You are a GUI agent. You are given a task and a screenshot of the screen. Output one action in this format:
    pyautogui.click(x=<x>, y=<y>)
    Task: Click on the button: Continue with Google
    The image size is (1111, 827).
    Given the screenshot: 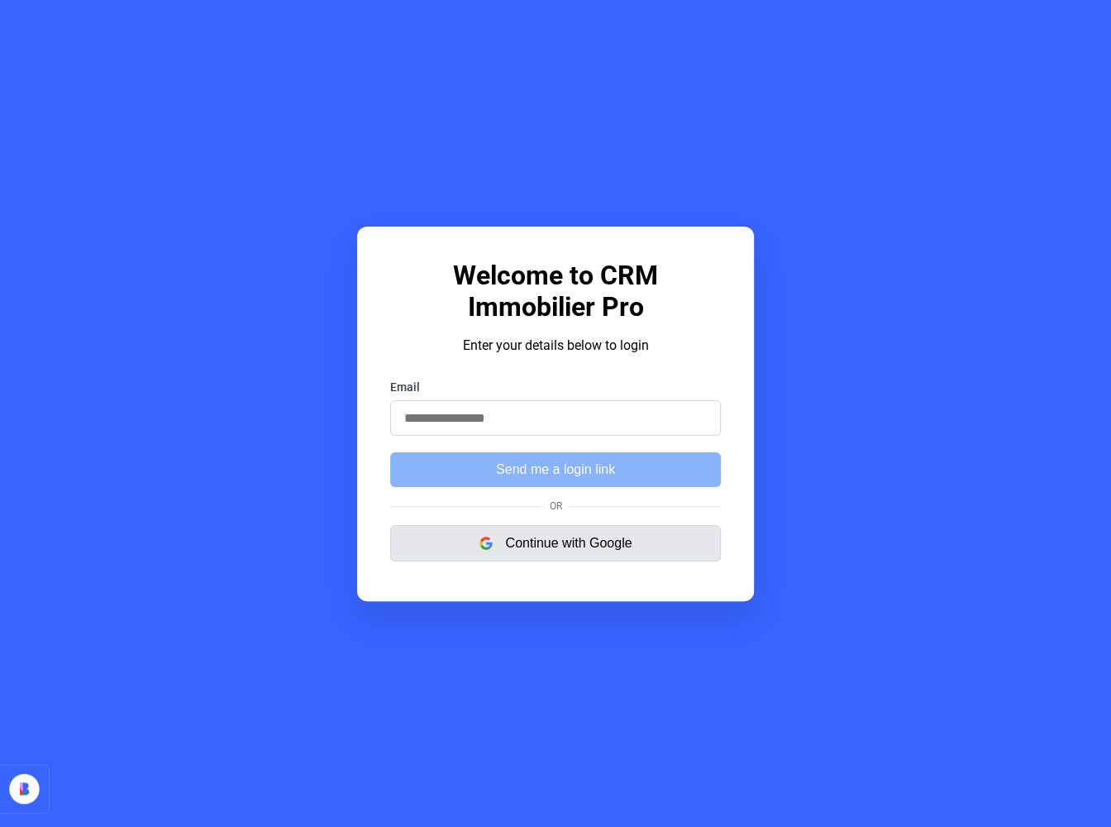 What is the action you would take?
    pyautogui.click(x=556, y=543)
    